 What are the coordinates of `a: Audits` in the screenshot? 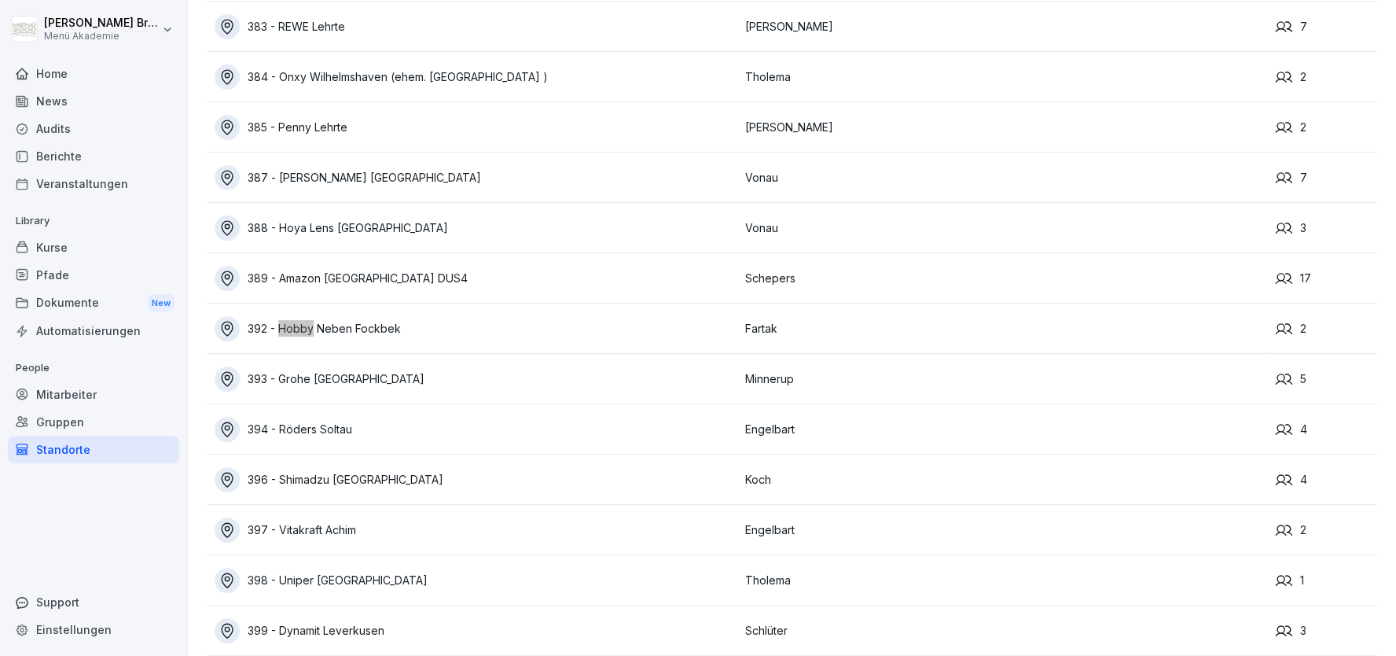 It's located at (94, 128).